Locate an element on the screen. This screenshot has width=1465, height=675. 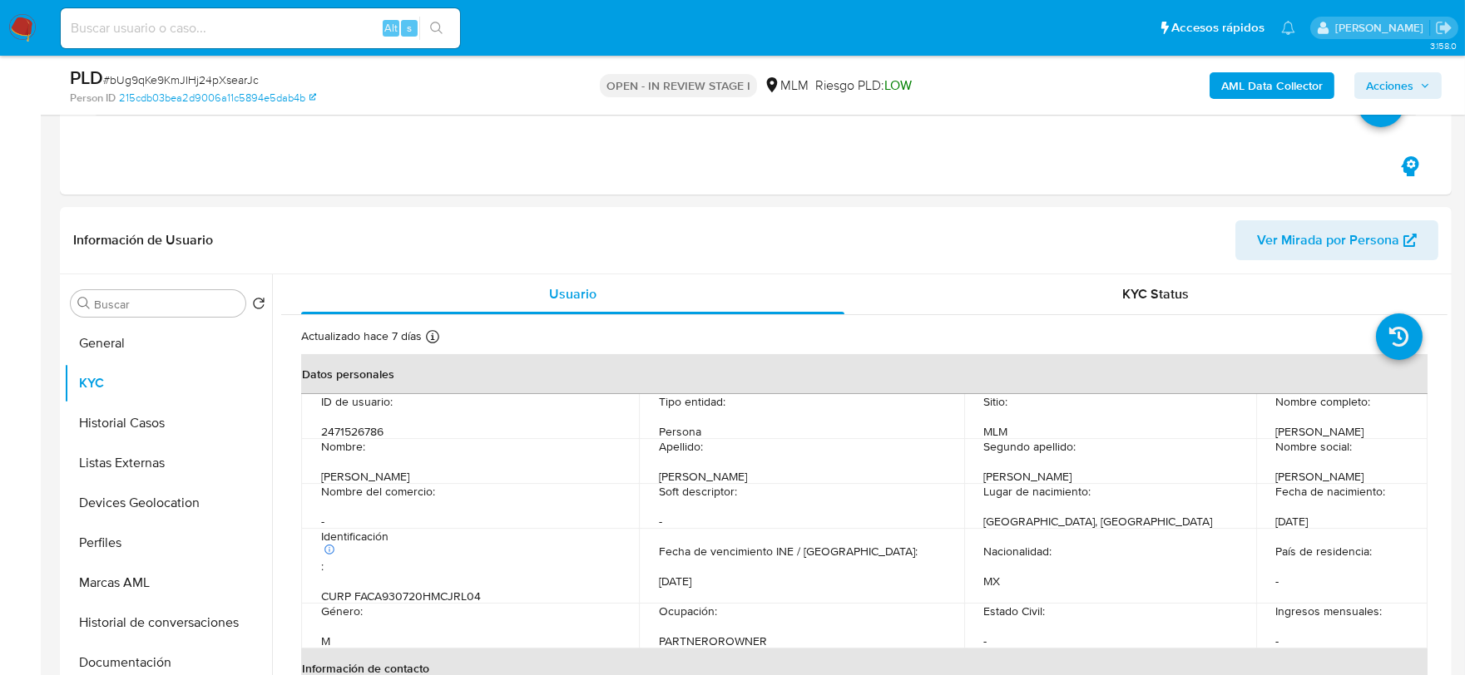
p: Actualizado hace 7 días is located at coordinates (361, 356).